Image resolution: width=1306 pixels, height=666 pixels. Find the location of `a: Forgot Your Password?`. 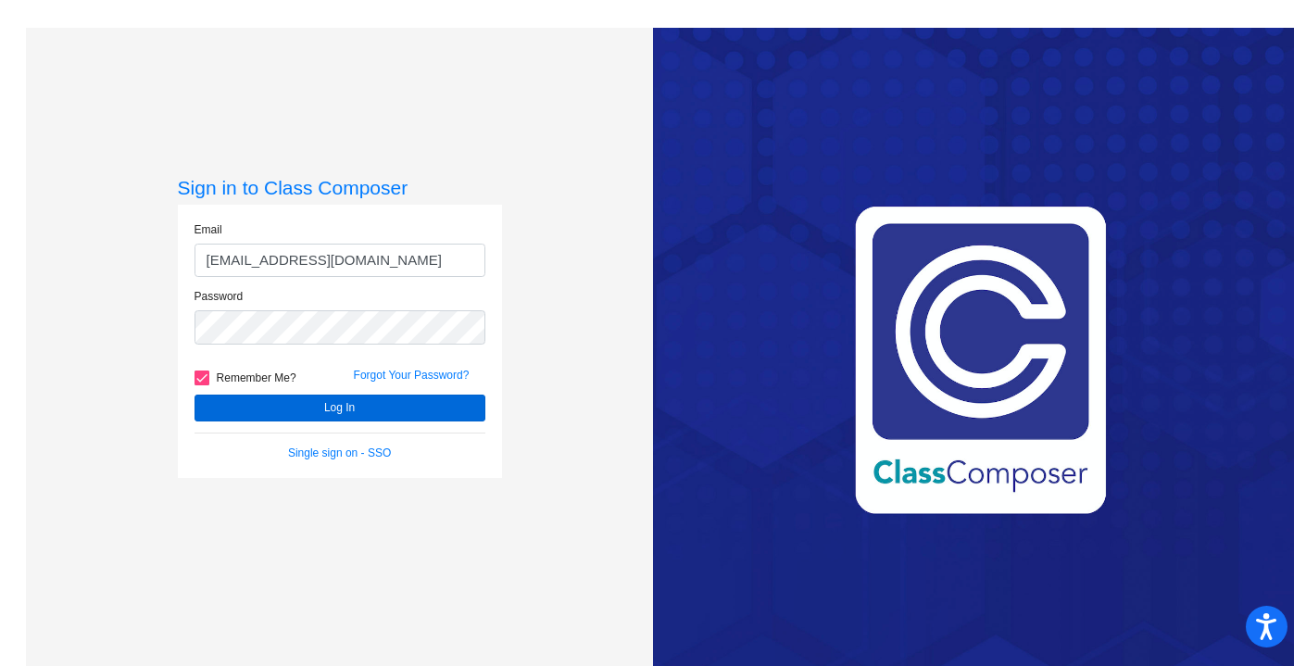

a: Forgot Your Password? is located at coordinates (411, 375).